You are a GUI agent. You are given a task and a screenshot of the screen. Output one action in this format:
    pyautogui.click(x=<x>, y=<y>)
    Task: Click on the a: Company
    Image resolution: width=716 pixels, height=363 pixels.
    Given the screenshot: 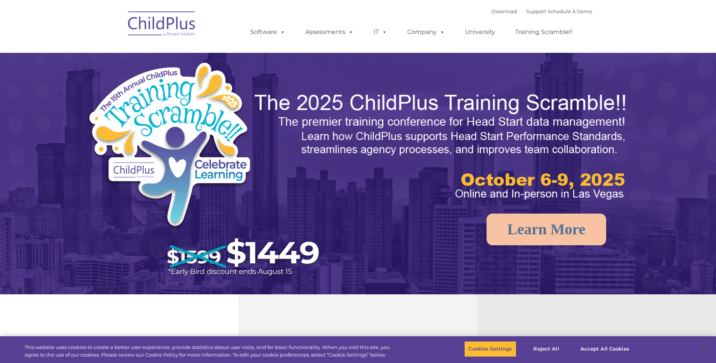 What is the action you would take?
    pyautogui.click(x=426, y=32)
    